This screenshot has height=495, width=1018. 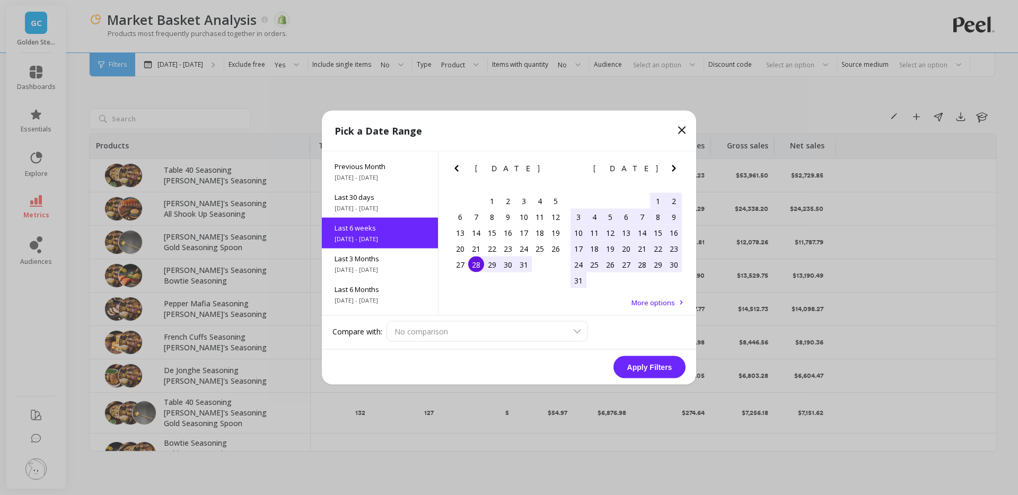 I want to click on span: Last 6 weeks, so click(x=380, y=228).